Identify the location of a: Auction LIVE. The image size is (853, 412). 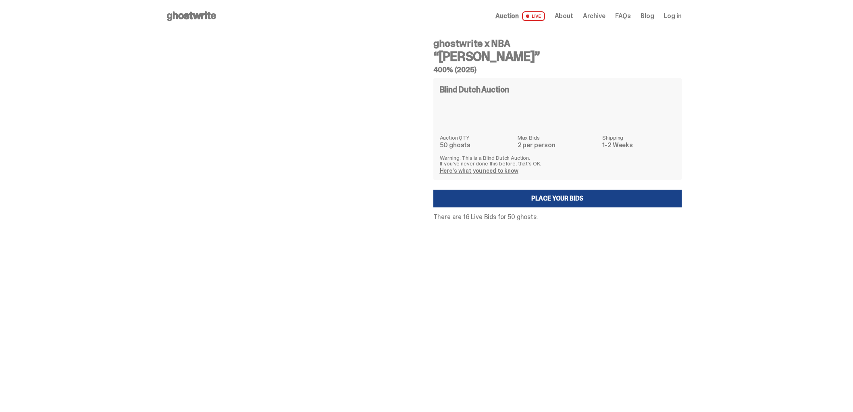
(520, 16).